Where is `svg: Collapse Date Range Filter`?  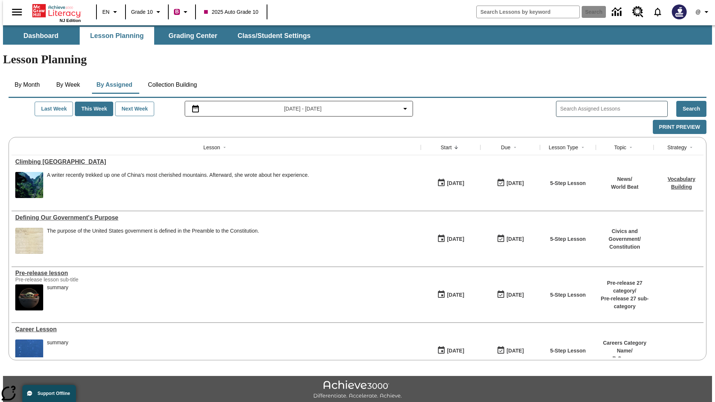 svg: Collapse Date Range Filter is located at coordinates (405, 109).